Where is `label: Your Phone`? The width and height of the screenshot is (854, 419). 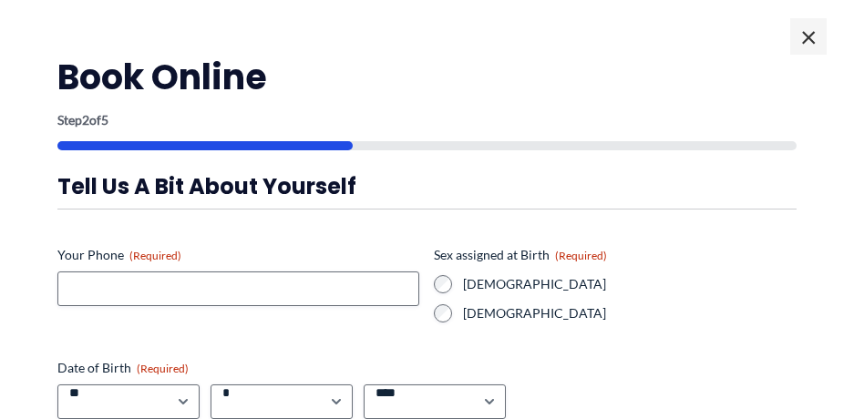 label: Your Phone is located at coordinates (238, 255).